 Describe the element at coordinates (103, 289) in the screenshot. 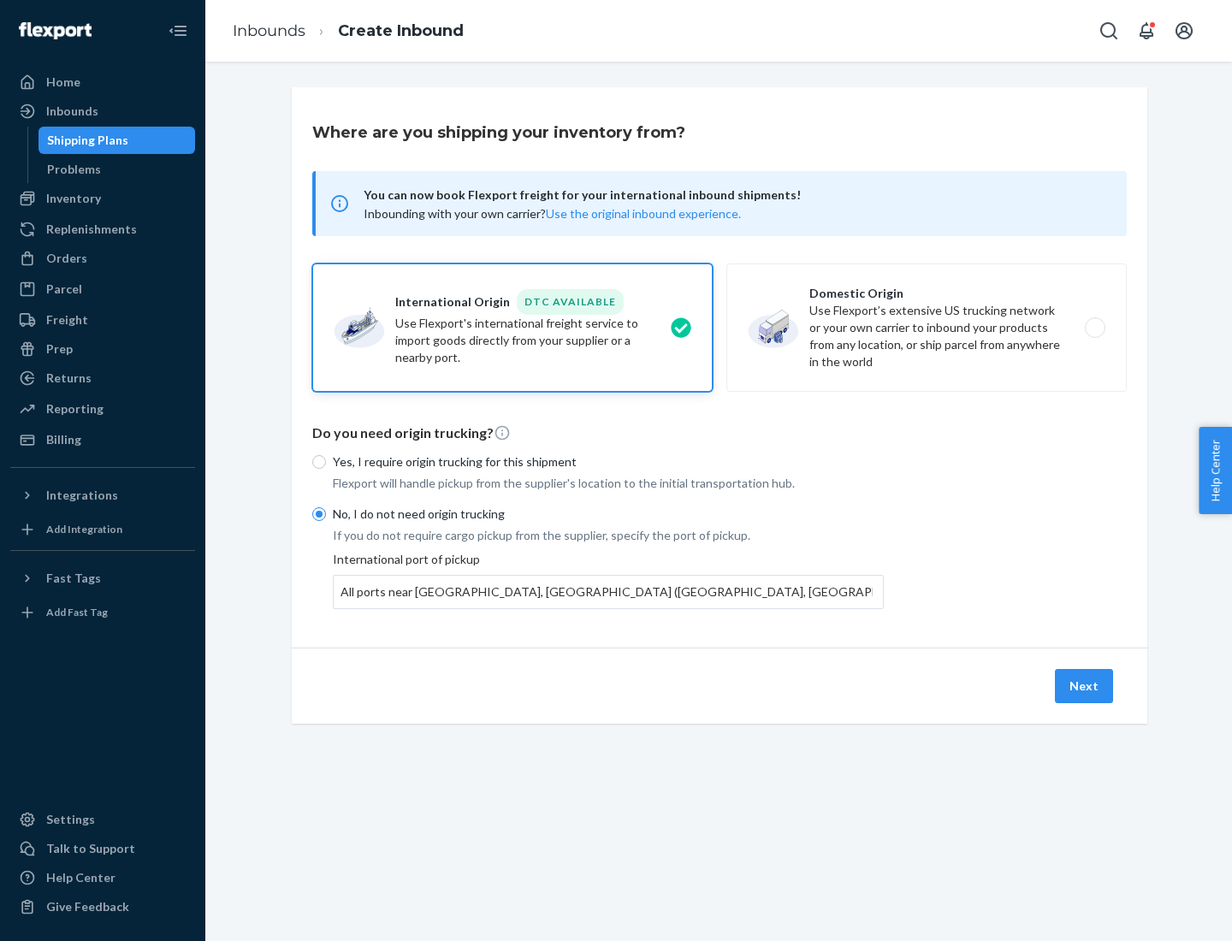

I see `a: Parcel` at that location.